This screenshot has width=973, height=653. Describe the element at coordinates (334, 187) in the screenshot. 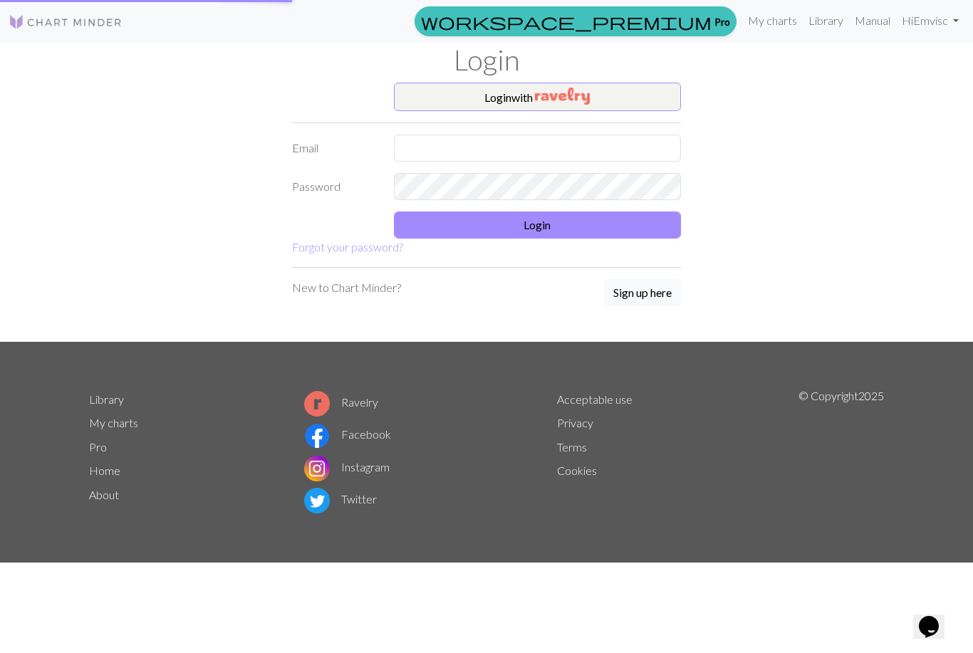

I see `label: Password` at that location.